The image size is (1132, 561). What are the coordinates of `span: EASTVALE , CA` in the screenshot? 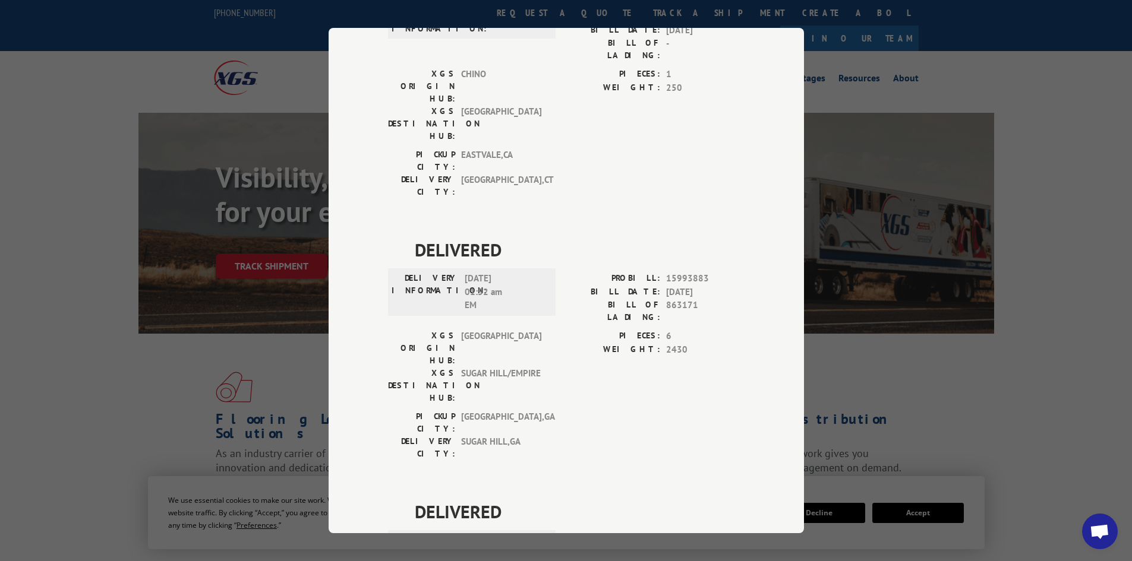 It's located at (501, 161).